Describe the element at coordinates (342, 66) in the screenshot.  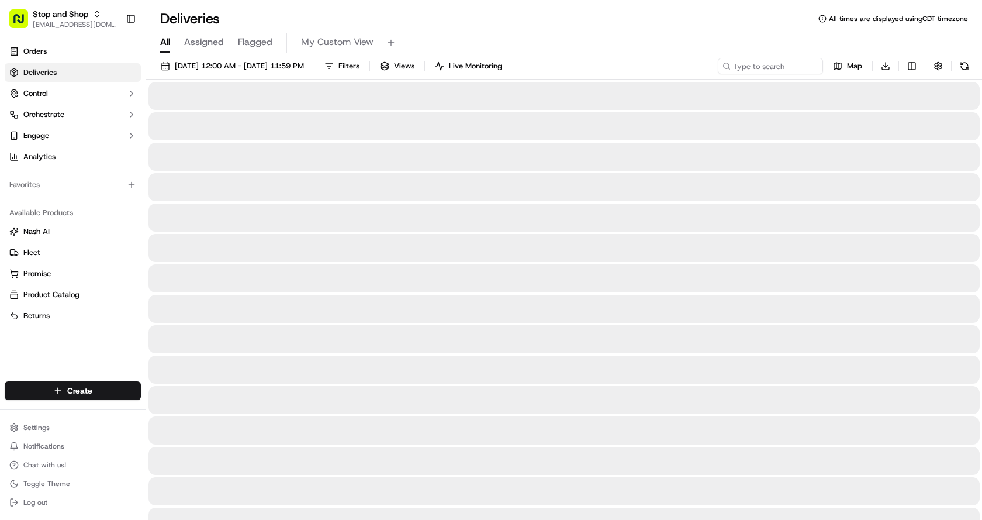
I see `button: Filters` at that location.